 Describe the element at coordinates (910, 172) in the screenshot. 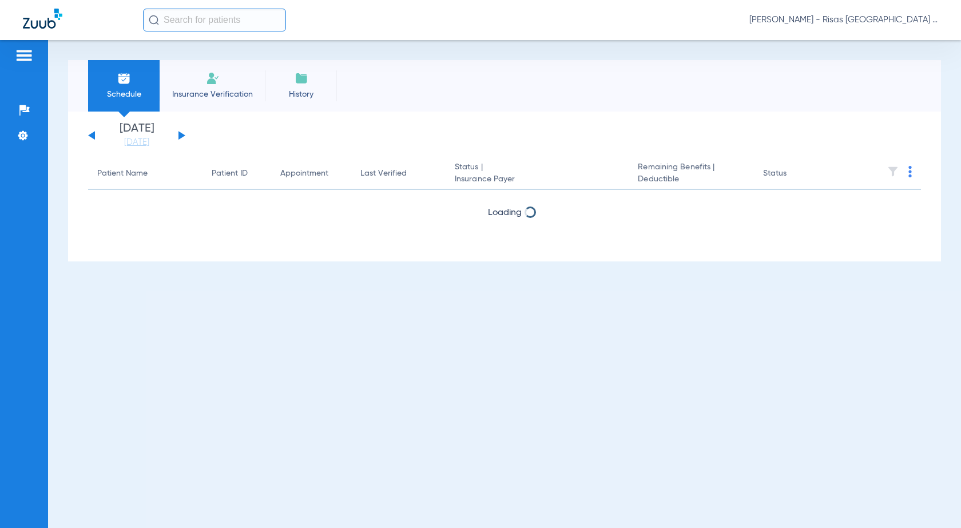

I see `img: group-dot-blue.svg` at that location.